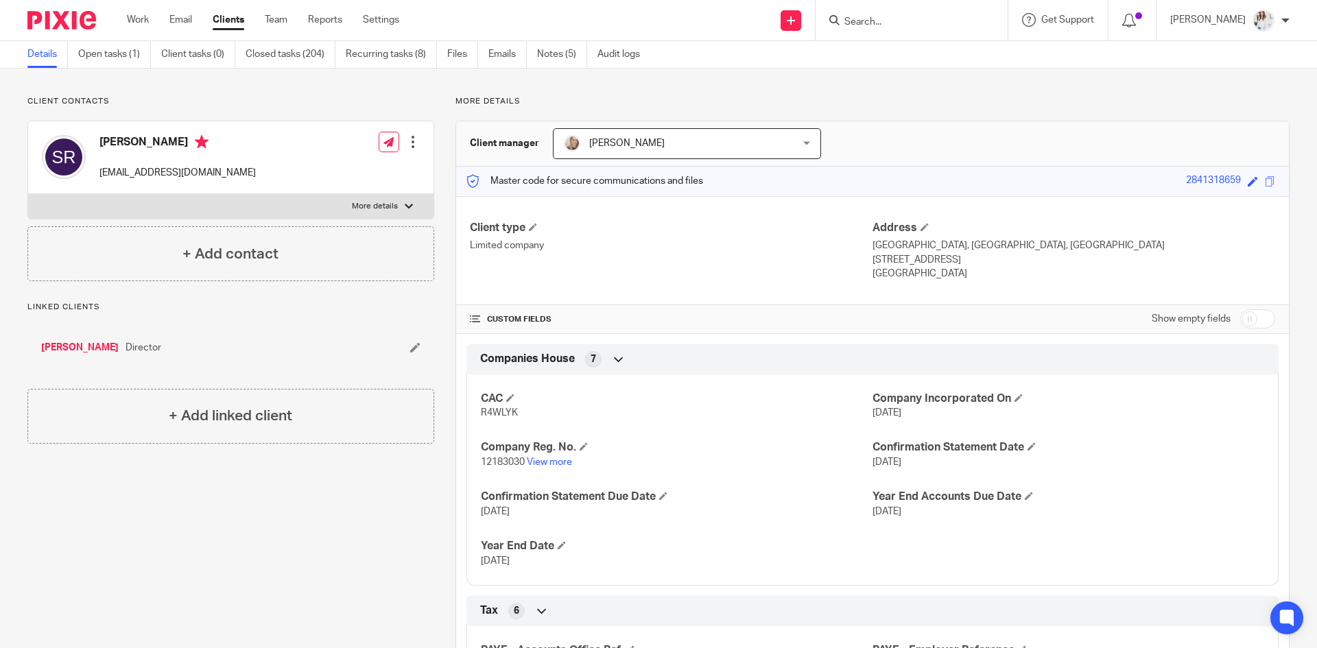 Image resolution: width=1317 pixels, height=648 pixels. Describe the element at coordinates (1264, 21) in the screenshot. I see `img: Daisy.JPG` at that location.